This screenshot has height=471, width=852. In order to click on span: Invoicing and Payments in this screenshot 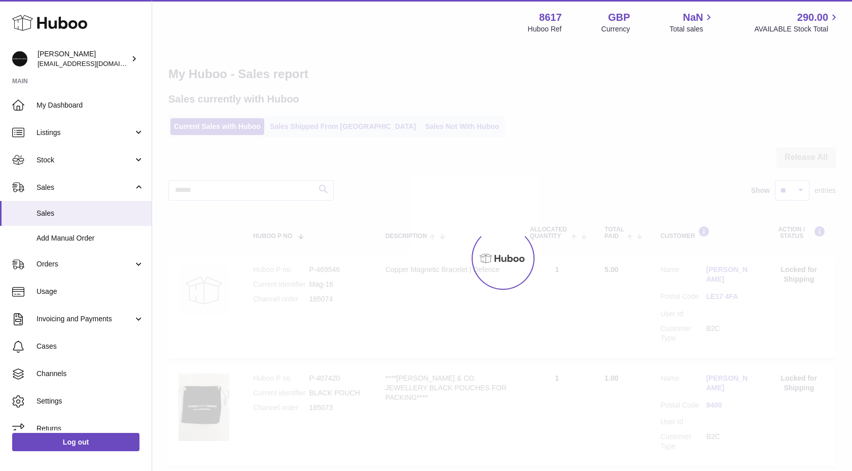, I will do `click(85, 318)`.